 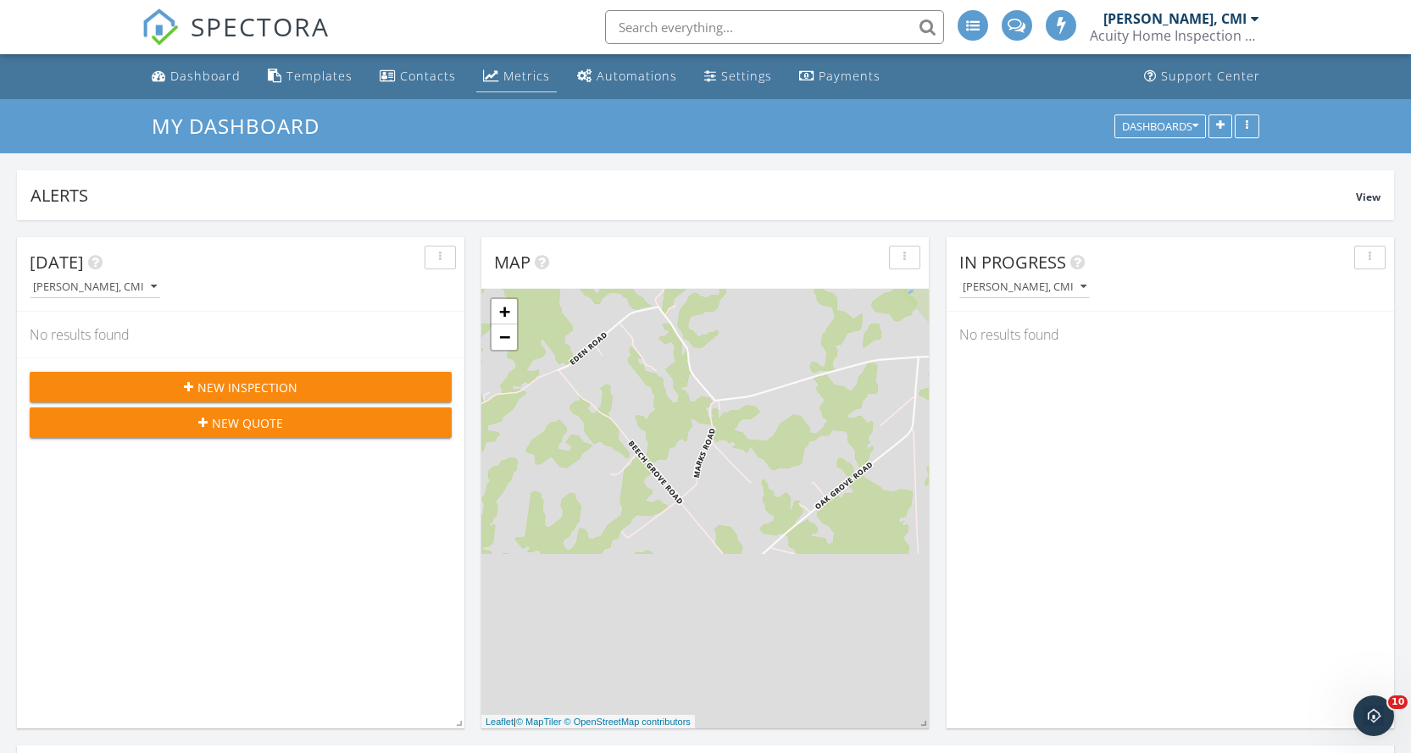 I want to click on a: SPECTORA, so click(x=236, y=41).